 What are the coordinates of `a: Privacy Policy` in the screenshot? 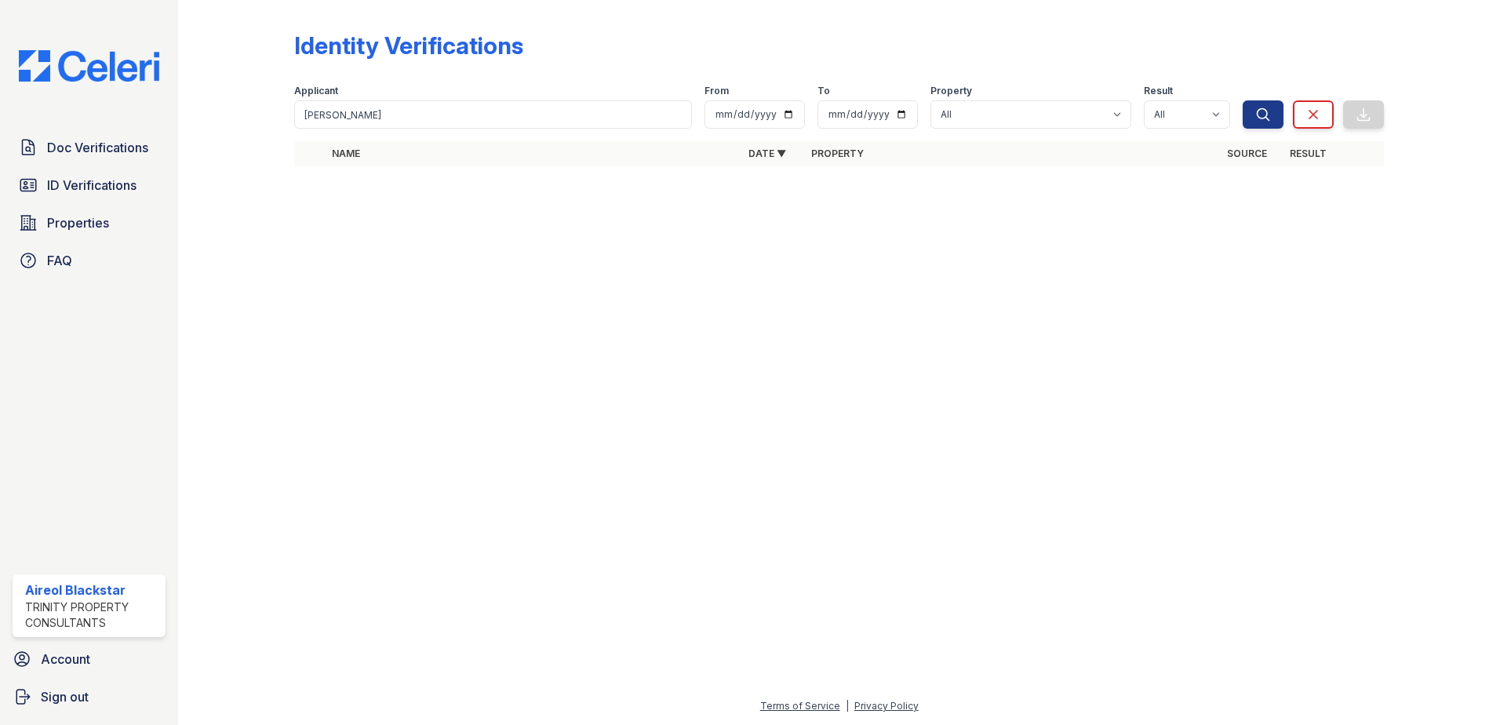 It's located at (887, 705).